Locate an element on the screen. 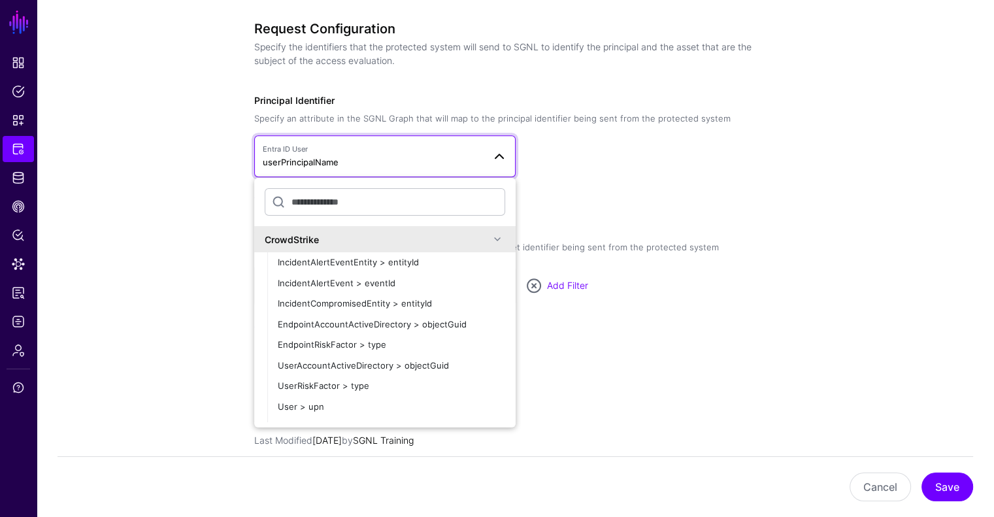  h3: Details is located at coordinates (515, 391).